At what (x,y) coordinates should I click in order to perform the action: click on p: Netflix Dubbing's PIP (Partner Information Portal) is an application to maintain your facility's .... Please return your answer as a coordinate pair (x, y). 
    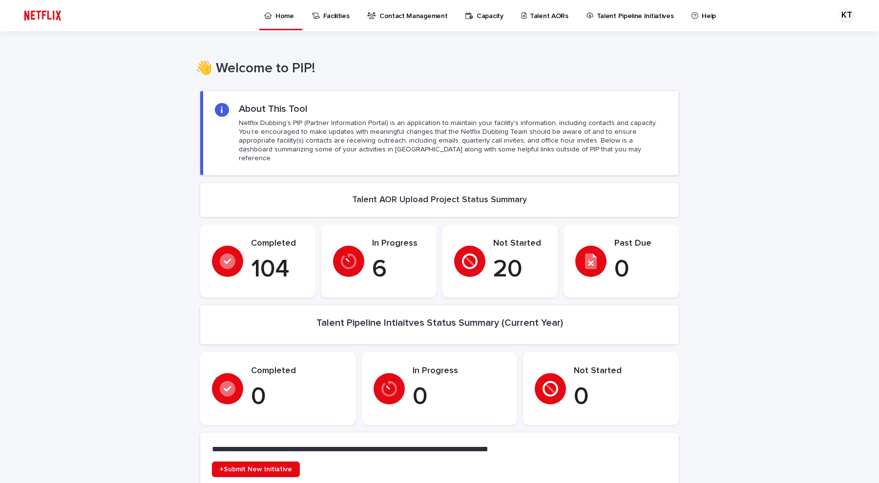
    Looking at the image, I should click on (453, 141).